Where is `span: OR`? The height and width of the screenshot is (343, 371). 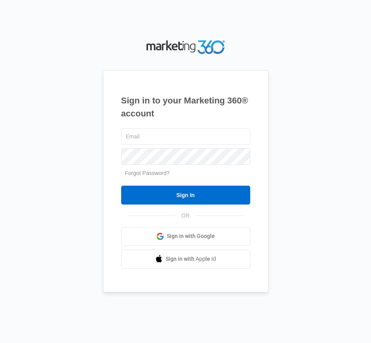
span: OR is located at coordinates (185, 216).